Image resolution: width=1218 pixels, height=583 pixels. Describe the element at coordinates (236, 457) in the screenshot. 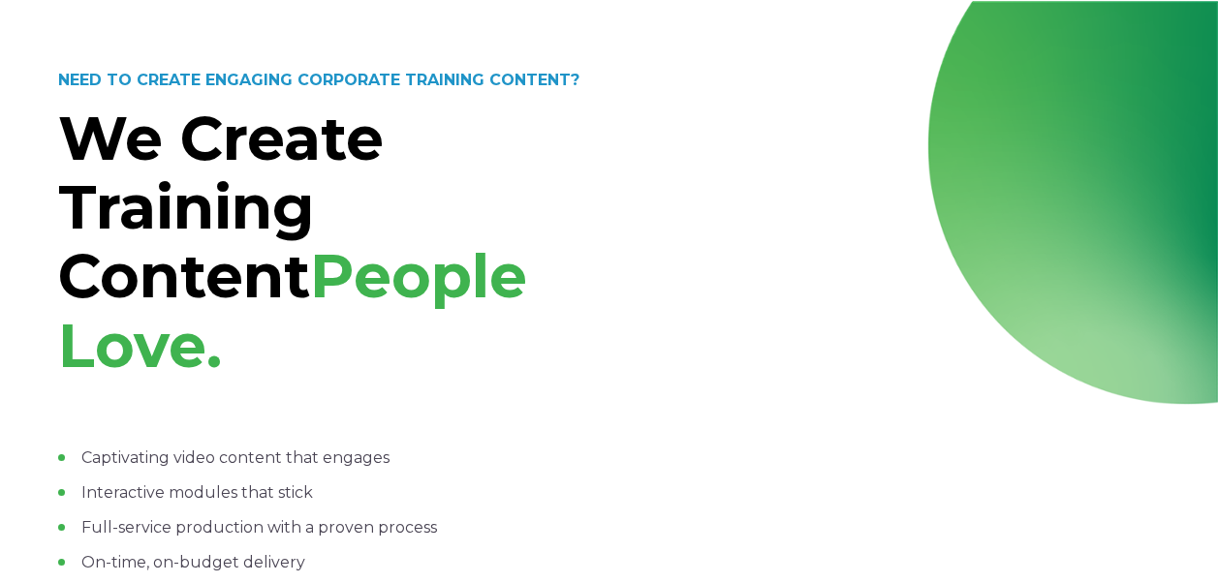

I see `span: Captivating video content that engages` at that location.